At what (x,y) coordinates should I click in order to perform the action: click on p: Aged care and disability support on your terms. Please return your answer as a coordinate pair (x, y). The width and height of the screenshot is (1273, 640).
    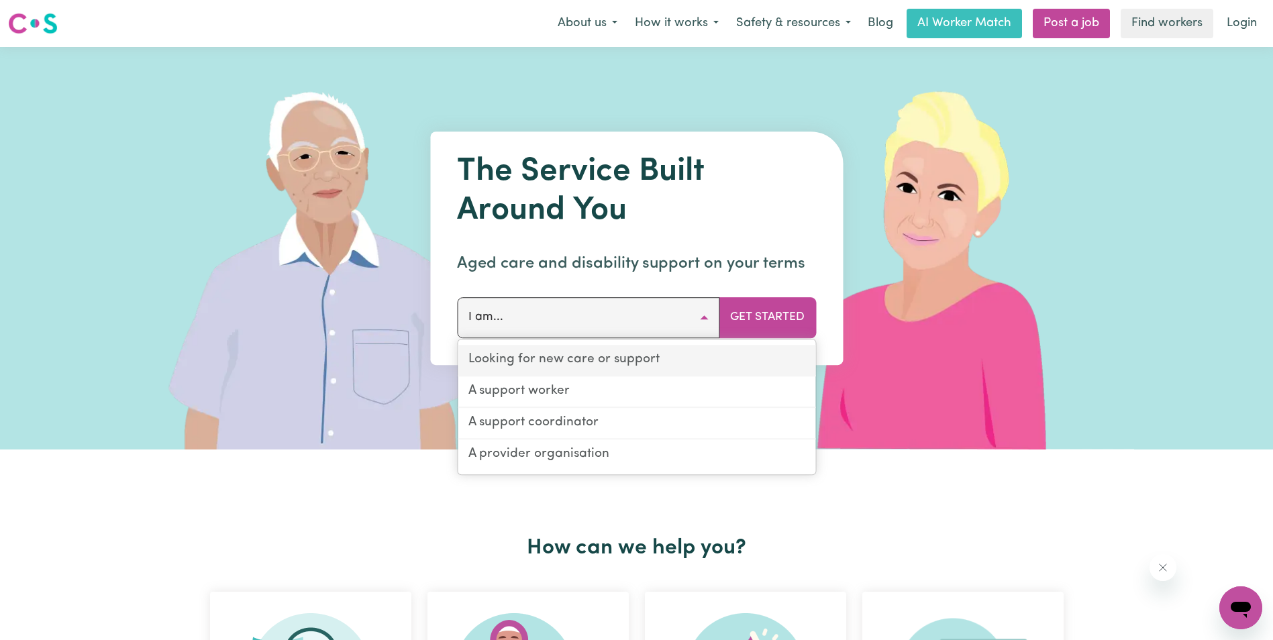
    Looking at the image, I should click on (636, 264).